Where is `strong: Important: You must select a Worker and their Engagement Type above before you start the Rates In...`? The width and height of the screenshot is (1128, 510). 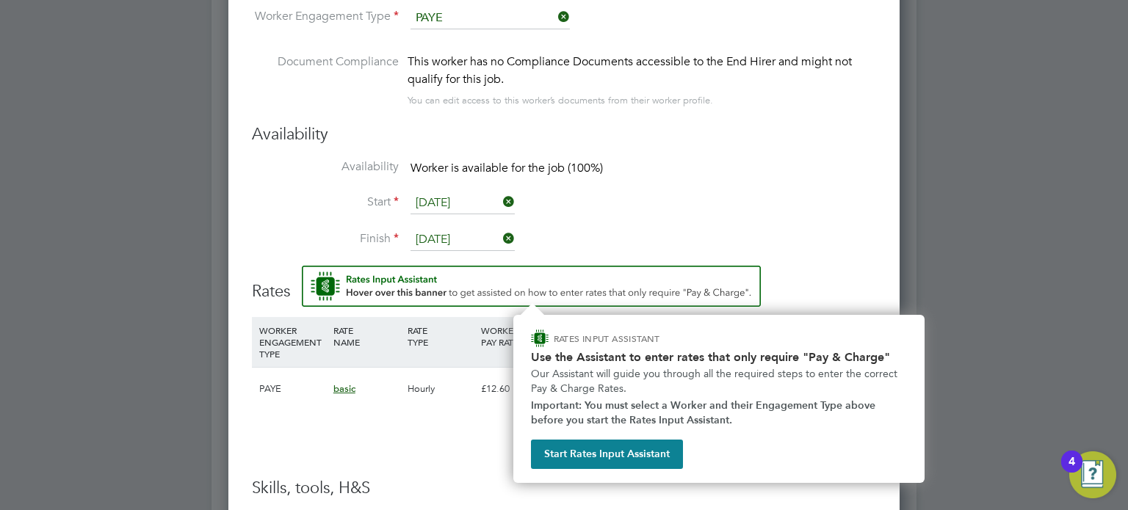 strong: Important: You must select a Worker and their Engagement Type above before you start the Rates In... is located at coordinates (704, 413).